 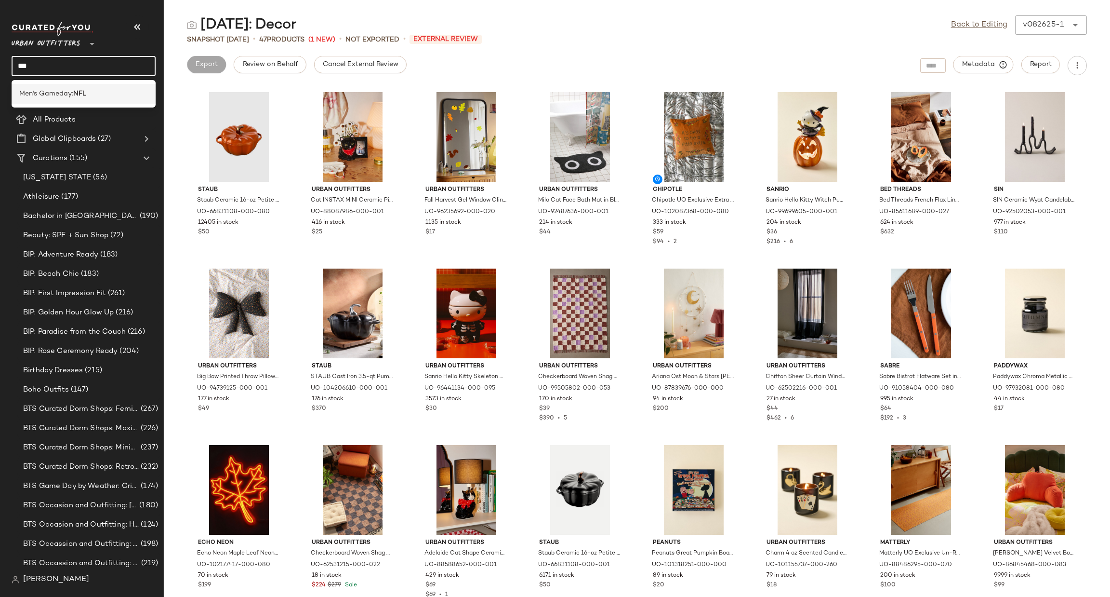 What do you see at coordinates (373, 40) in the screenshot?
I see `span: Not Exported` at bounding box center [373, 40].